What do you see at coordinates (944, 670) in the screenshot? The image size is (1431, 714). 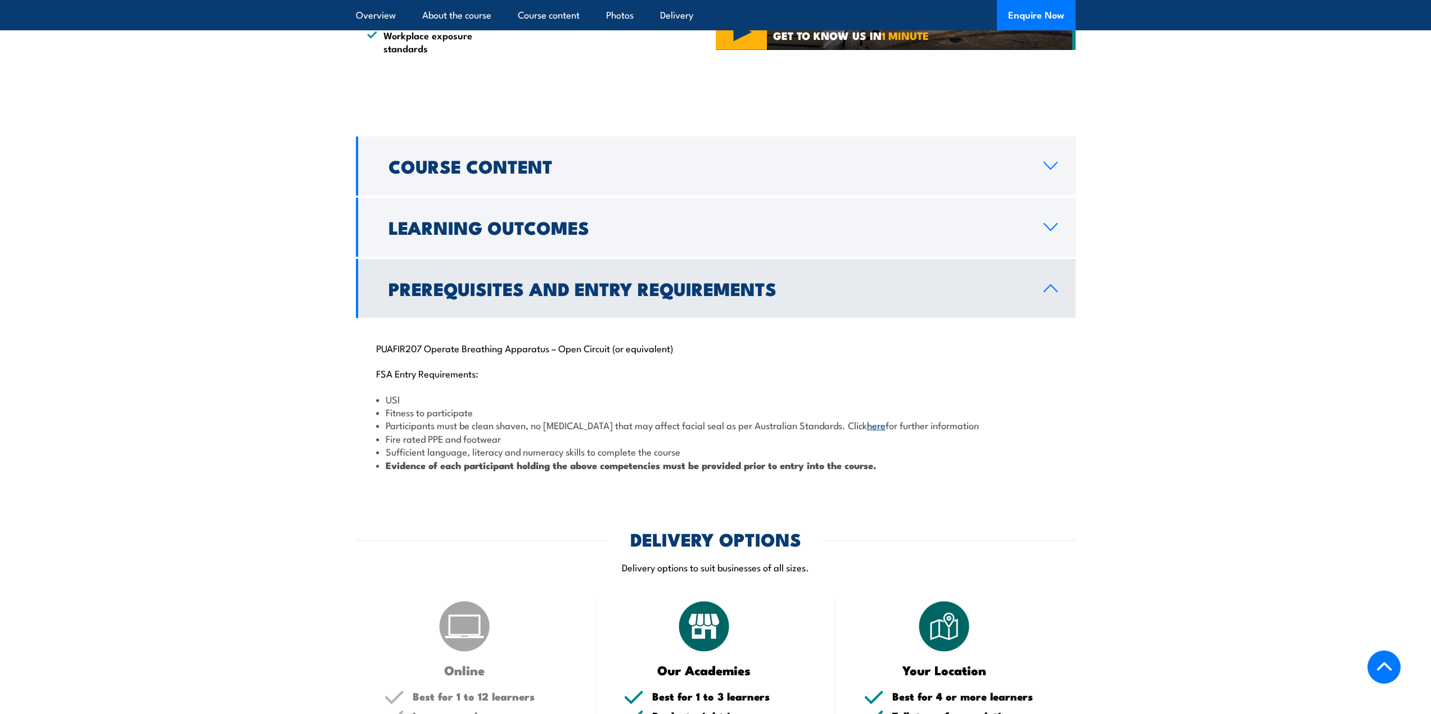 I see `h3: Your Location` at bounding box center [944, 670].